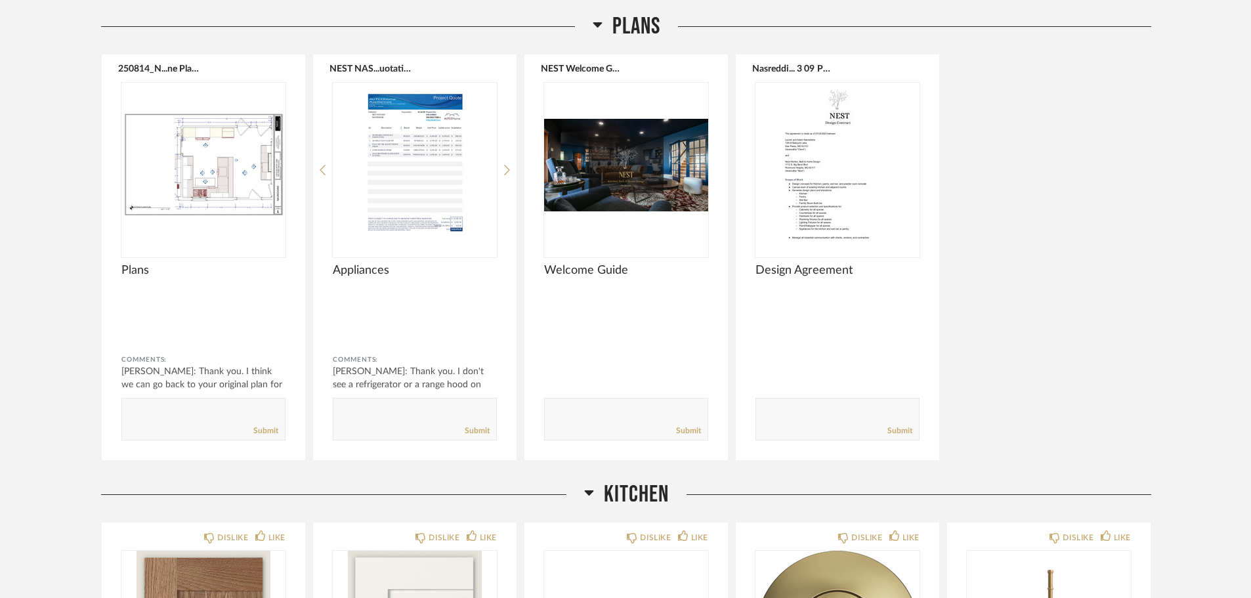  Describe the element at coordinates (838, 270) in the screenshot. I see `span: Design Agreement` at that location.